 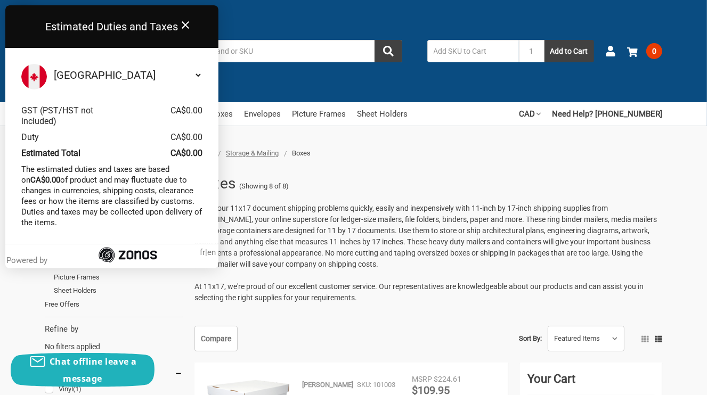 I want to click on span: $224.61, so click(x=447, y=379).